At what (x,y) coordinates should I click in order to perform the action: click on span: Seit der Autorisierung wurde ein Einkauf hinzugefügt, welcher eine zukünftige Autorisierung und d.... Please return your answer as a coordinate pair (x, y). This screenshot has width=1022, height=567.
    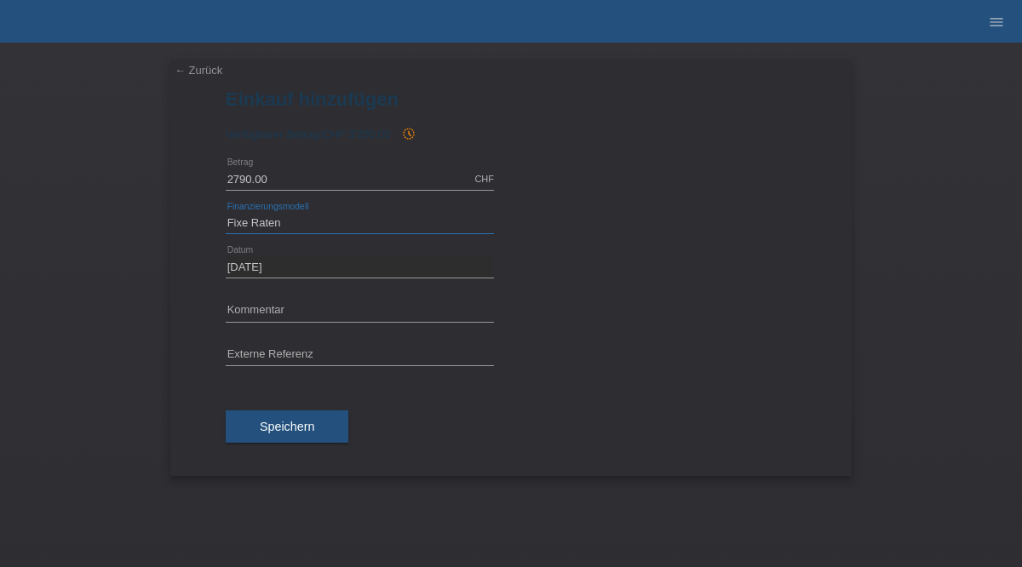
    Looking at the image, I should click on (404, 134).